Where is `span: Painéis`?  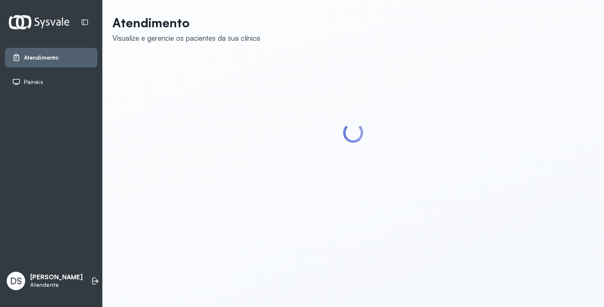 span: Painéis is located at coordinates (34, 82).